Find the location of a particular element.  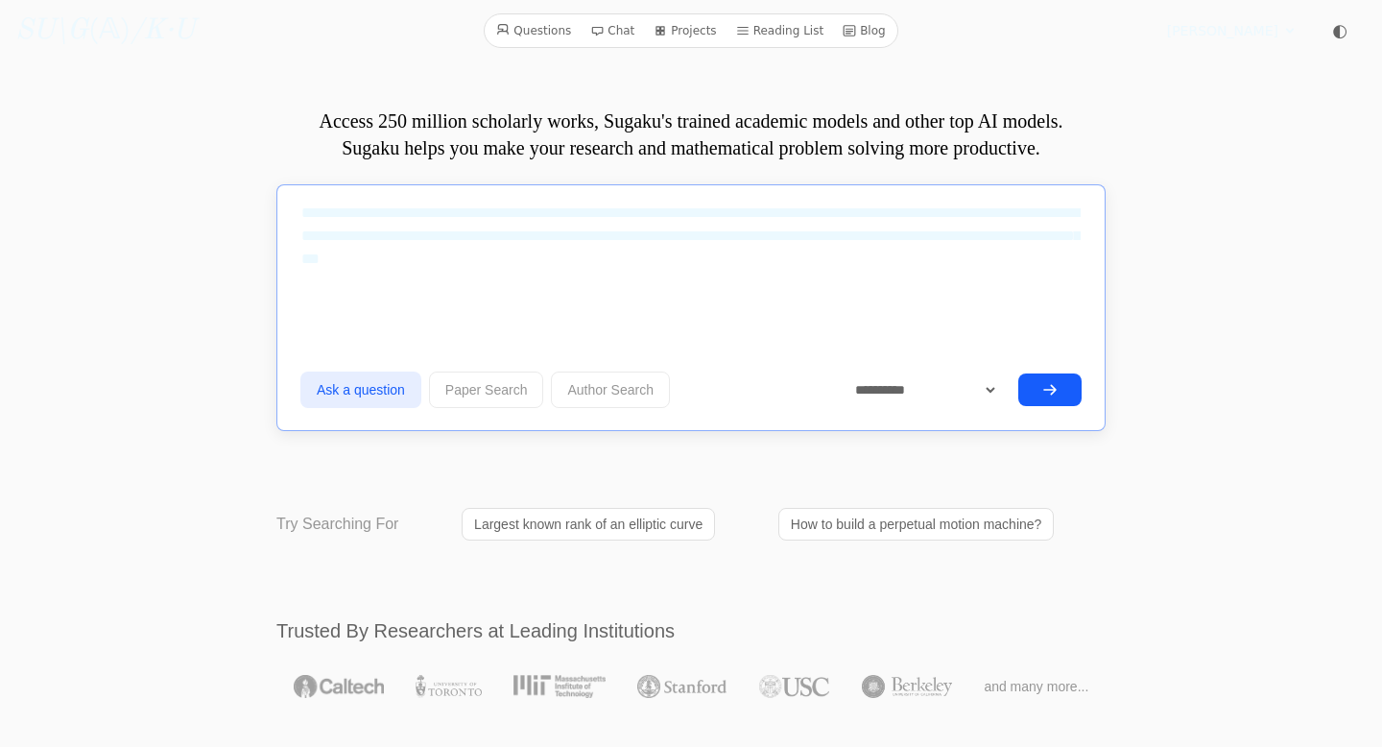

i: /K·U is located at coordinates (162, 31).